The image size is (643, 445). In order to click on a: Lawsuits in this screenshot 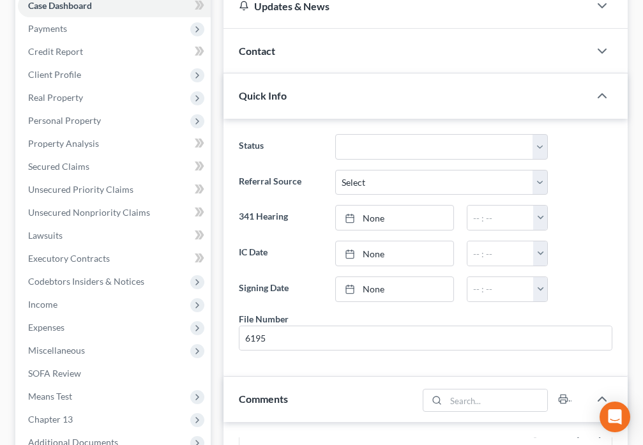, I will do `click(114, 235)`.